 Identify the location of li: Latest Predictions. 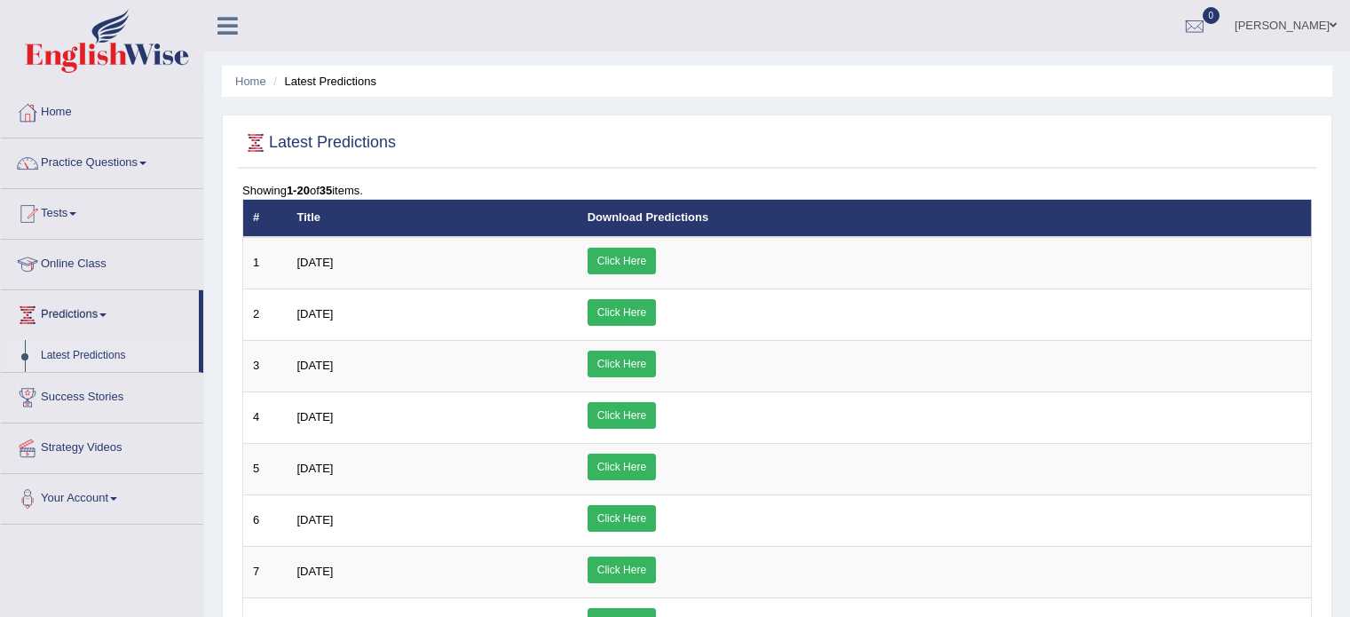
(322, 81).